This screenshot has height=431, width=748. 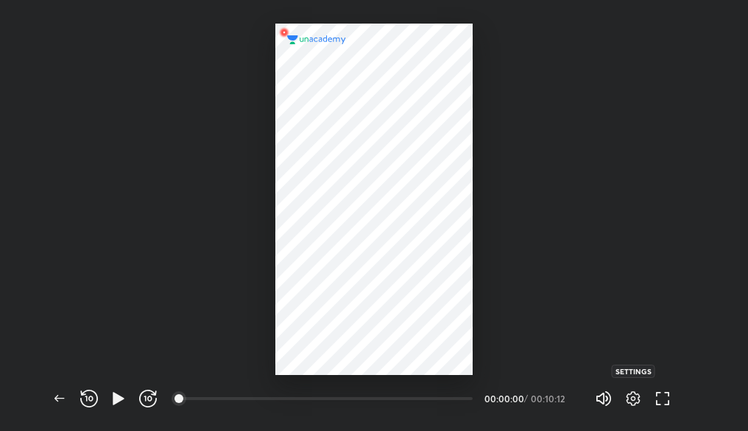 I want to click on img: wMgqJGBwKWe8AAAAABJRU5ErkJggg==, so click(x=284, y=32).